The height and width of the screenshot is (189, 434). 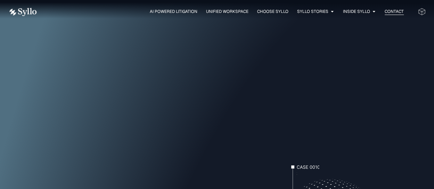 I want to click on nav: Menu, so click(x=227, y=11).